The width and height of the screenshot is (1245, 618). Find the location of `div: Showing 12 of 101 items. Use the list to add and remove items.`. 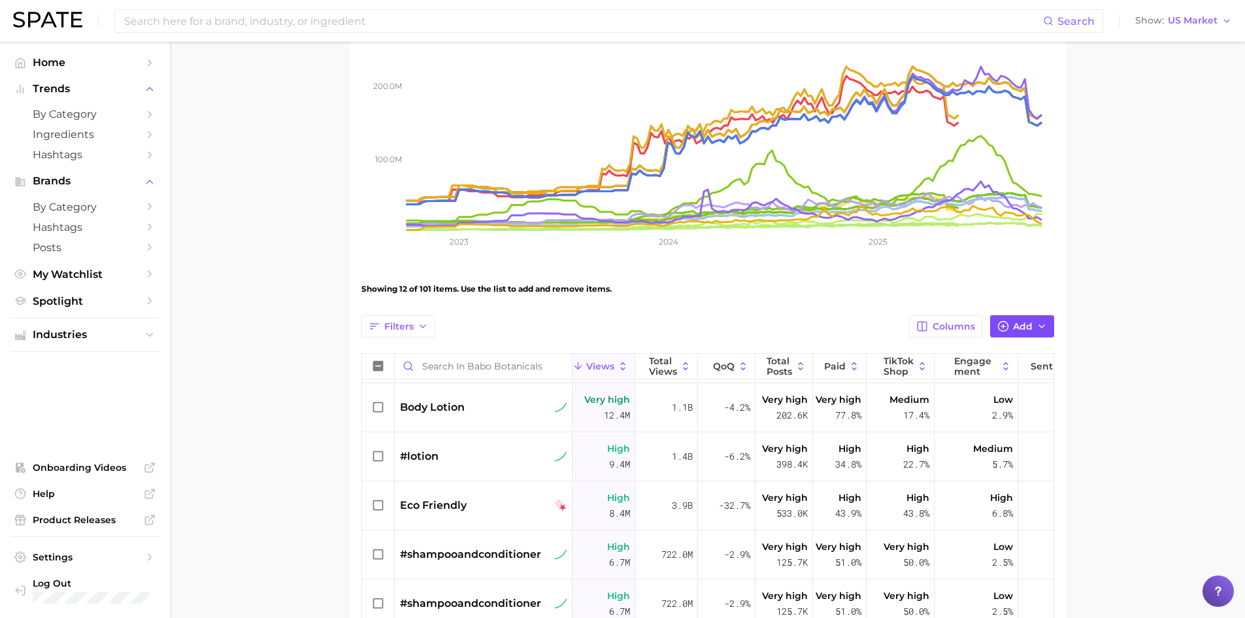

div: Showing 12 of 101 items. Use the list to add and remove items. is located at coordinates (708, 289).